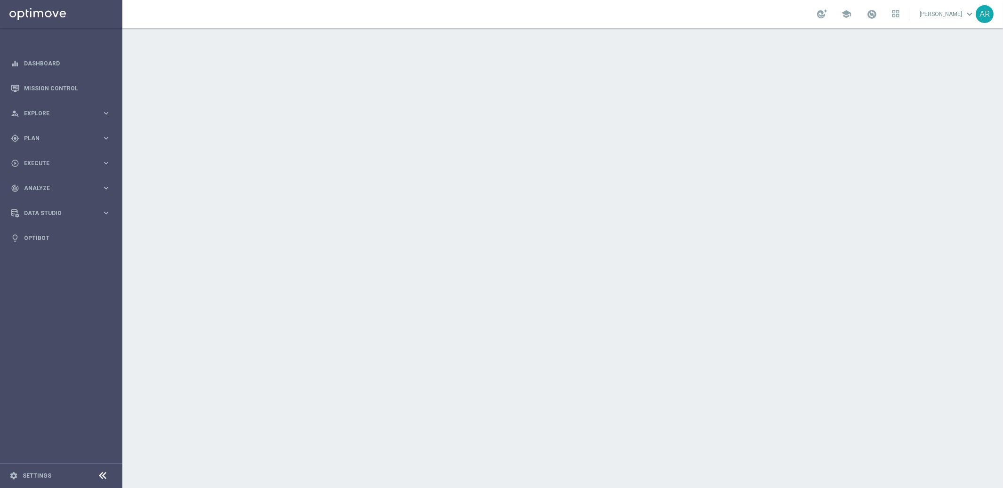 The image size is (1003, 488). I want to click on i: gps_fixed, so click(15, 138).